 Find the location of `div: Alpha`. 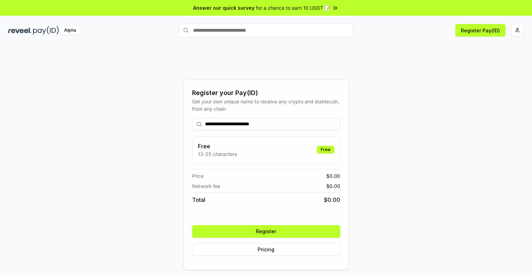

div: Alpha is located at coordinates (70, 30).